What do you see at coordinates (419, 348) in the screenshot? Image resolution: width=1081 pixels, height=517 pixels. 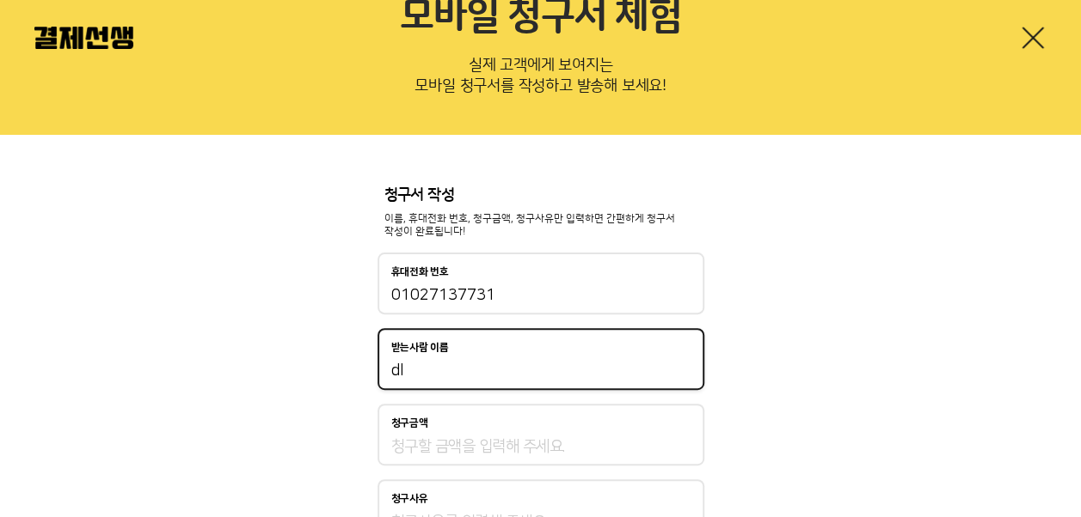 I see `p: 받는사람 이름` at bounding box center [419, 348].